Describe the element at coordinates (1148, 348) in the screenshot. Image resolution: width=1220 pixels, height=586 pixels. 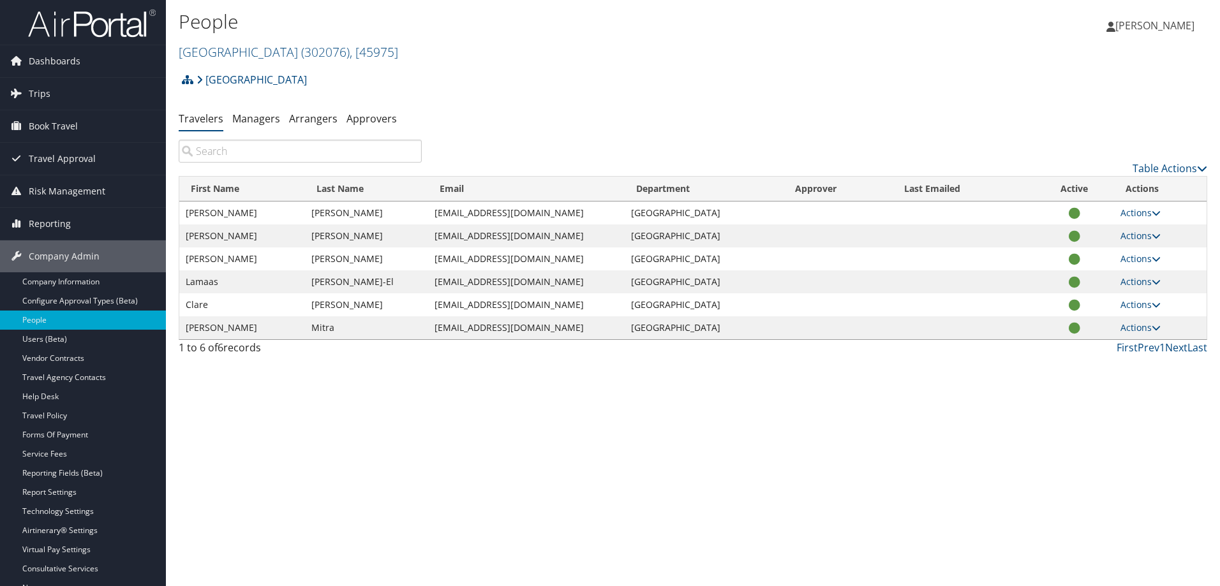
I see `a: Prev` at that location.